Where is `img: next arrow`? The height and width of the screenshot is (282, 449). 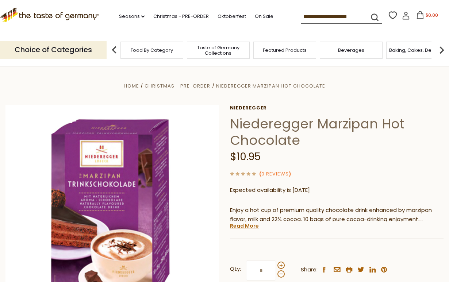 img: next arrow is located at coordinates (442, 50).